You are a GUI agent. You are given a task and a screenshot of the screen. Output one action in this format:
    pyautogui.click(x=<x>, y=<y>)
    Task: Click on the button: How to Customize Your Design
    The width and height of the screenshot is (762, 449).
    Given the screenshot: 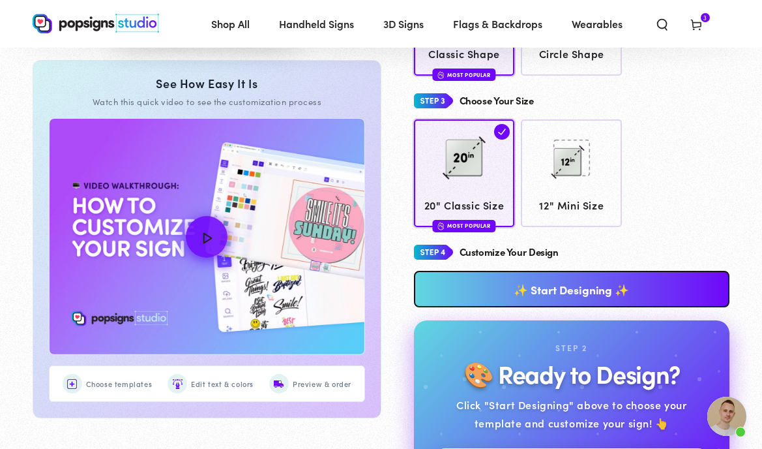 What is the action you would take?
    pyautogui.click(x=207, y=236)
    